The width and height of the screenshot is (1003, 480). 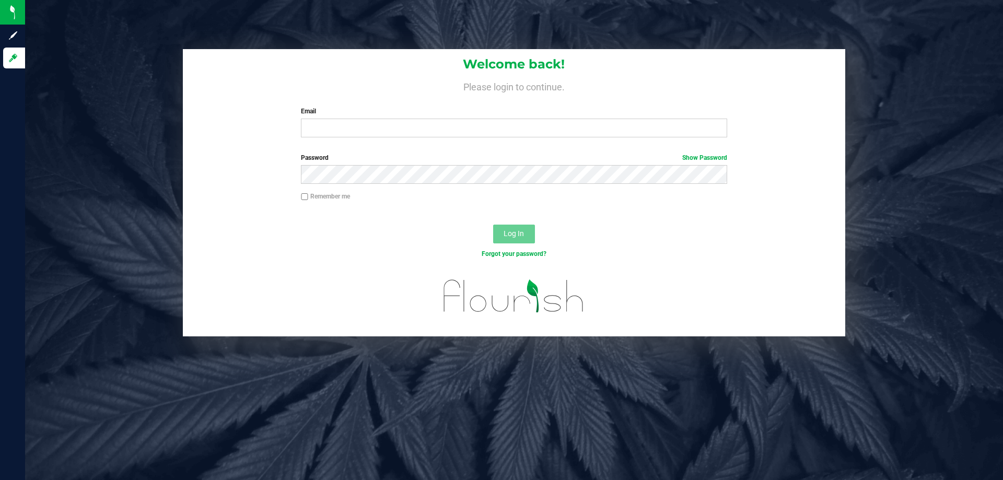 I want to click on inline-svg: Log in, so click(x=13, y=58).